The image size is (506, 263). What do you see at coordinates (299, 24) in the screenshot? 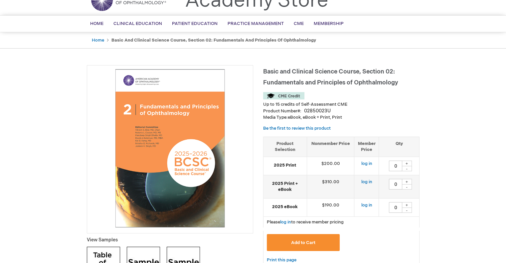
I see `span: CME` at bounding box center [299, 24].